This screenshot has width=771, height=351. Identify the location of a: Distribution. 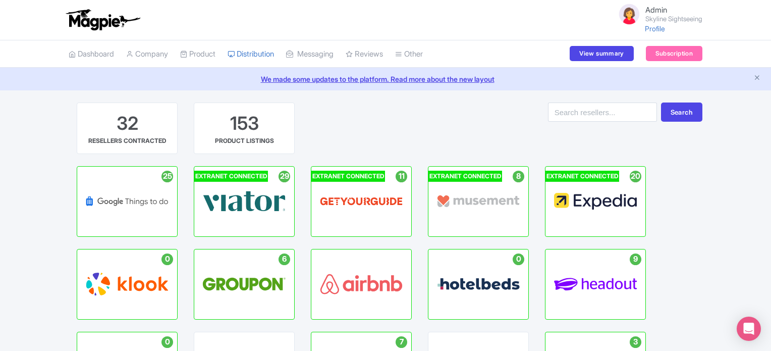
(251, 54).